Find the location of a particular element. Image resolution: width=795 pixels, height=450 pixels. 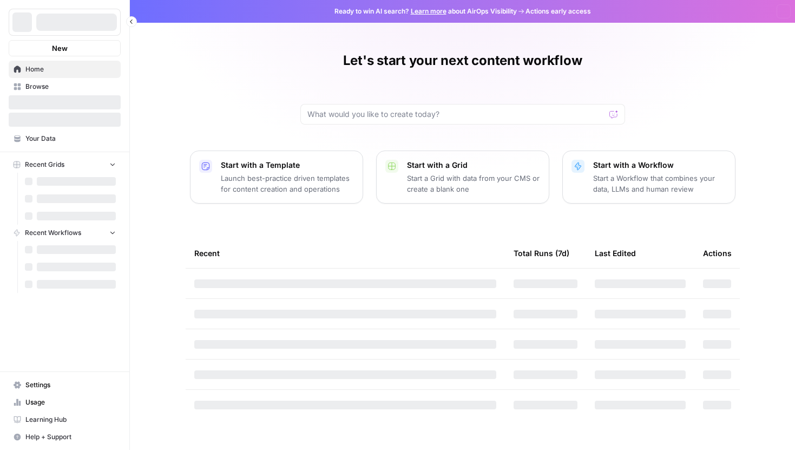

a: Your Data is located at coordinates (64, 139).